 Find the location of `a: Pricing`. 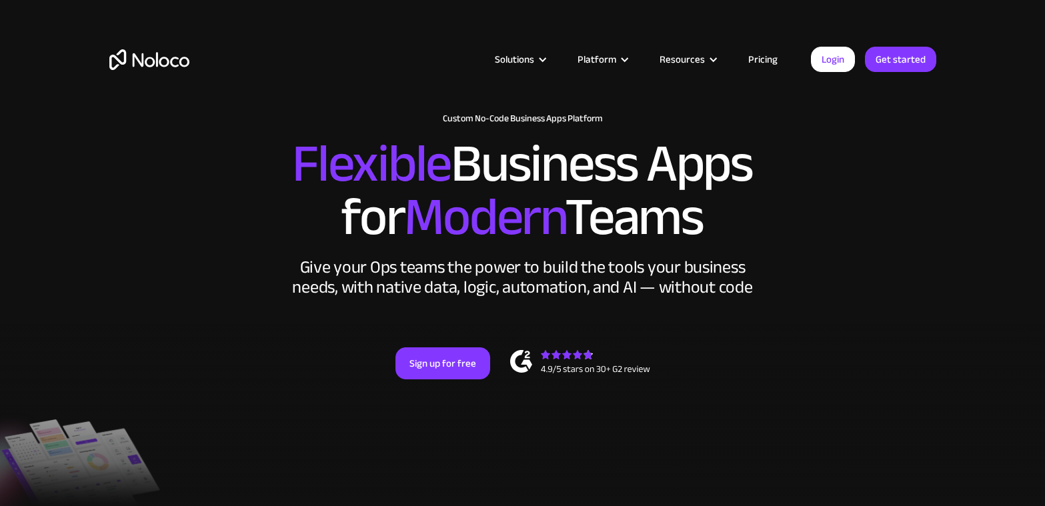

a: Pricing is located at coordinates (763, 59).